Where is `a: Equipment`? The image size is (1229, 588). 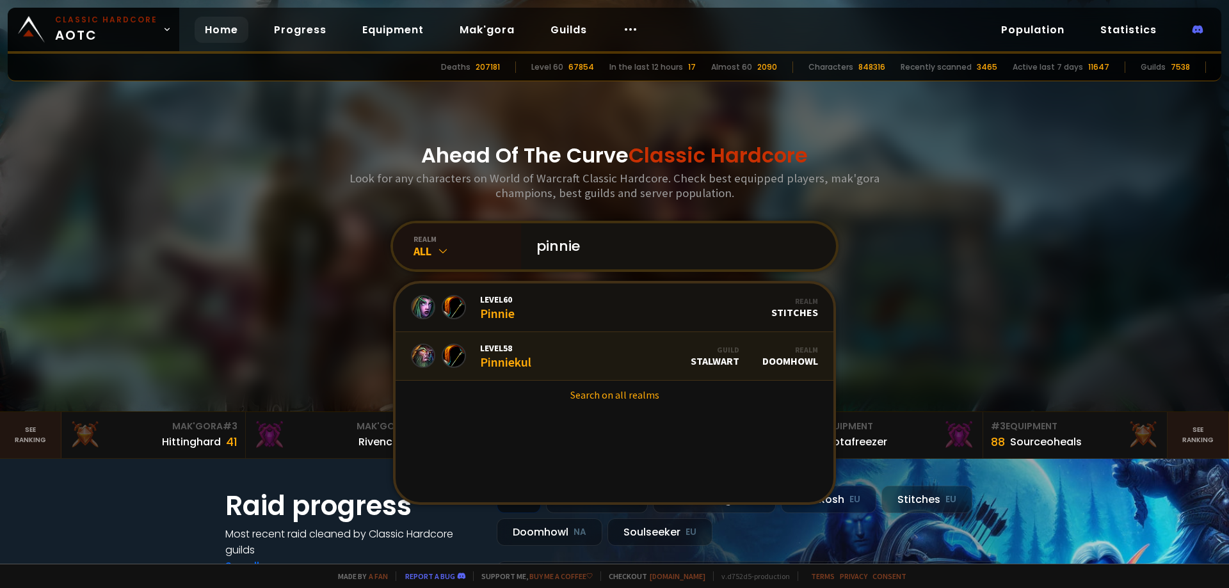
a: Equipment is located at coordinates (393, 29).